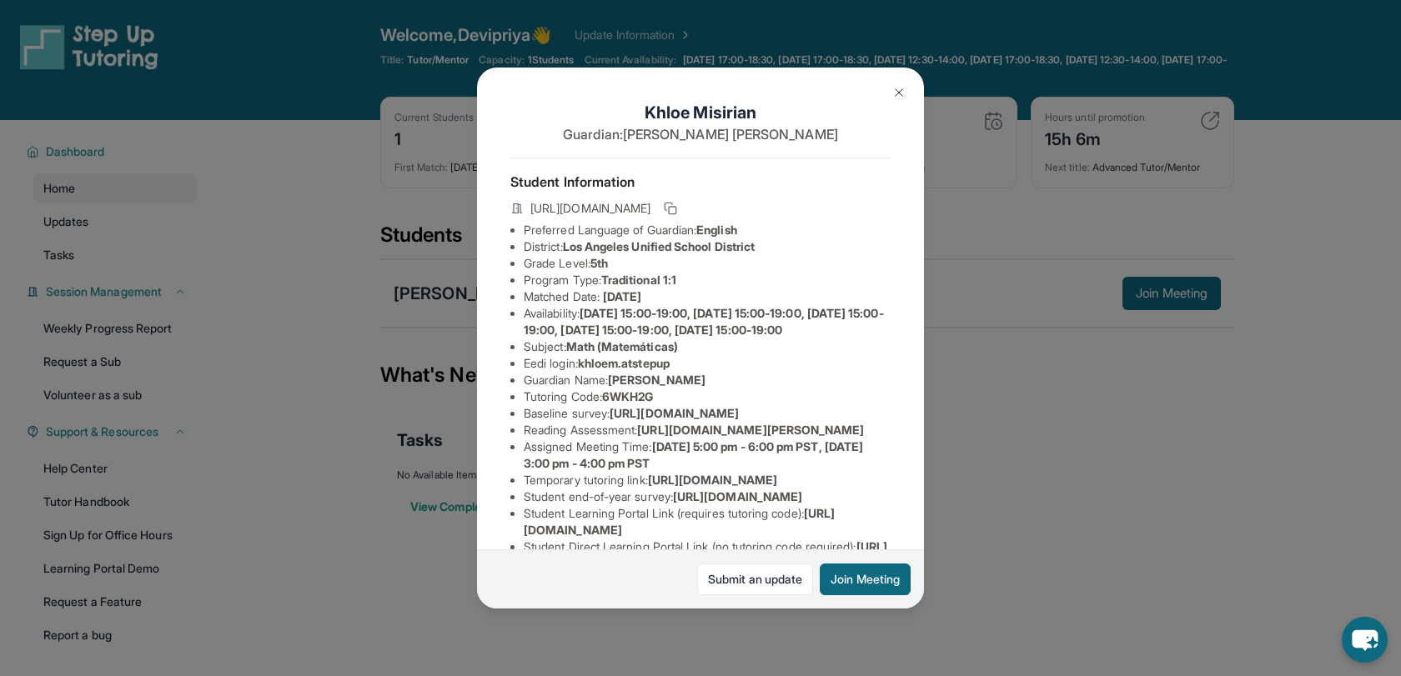  What do you see at coordinates (707, 364) in the screenshot?
I see `li: Eedi login :` at bounding box center [707, 364].